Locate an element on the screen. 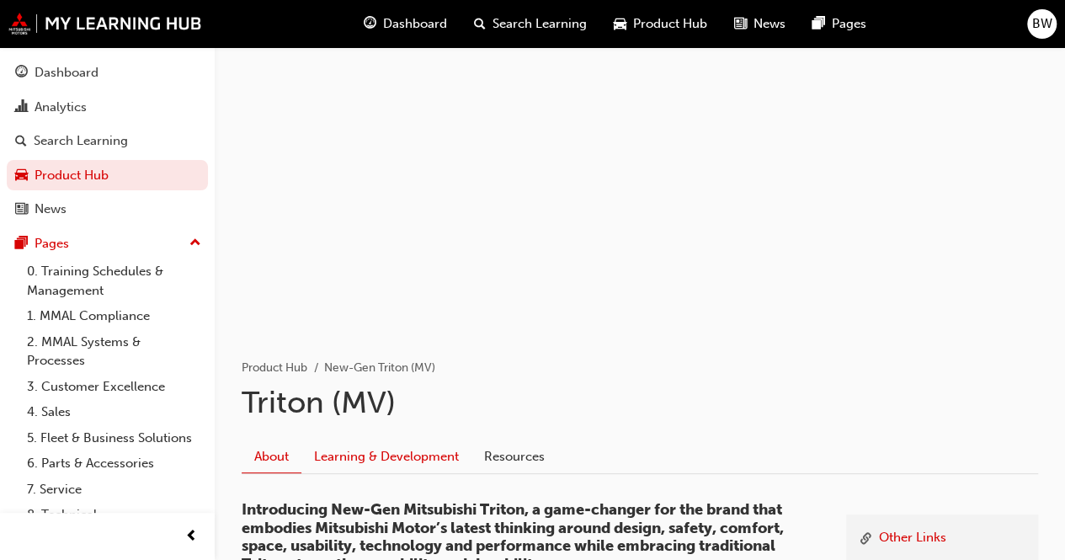  a: Learning & Development is located at coordinates (387, 457).